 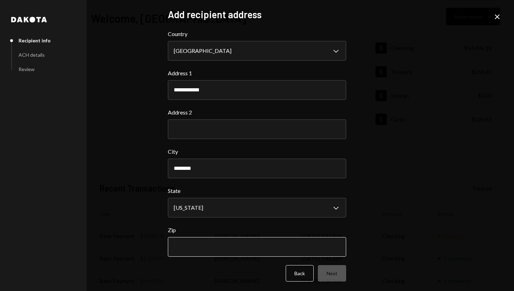 I want to click on label: Country, so click(x=257, y=34).